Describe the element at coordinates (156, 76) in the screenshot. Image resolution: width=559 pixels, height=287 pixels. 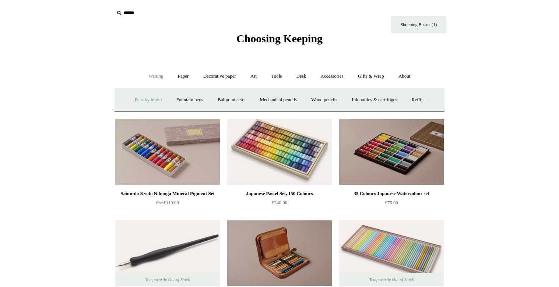
I see `a: Writing` at that location.